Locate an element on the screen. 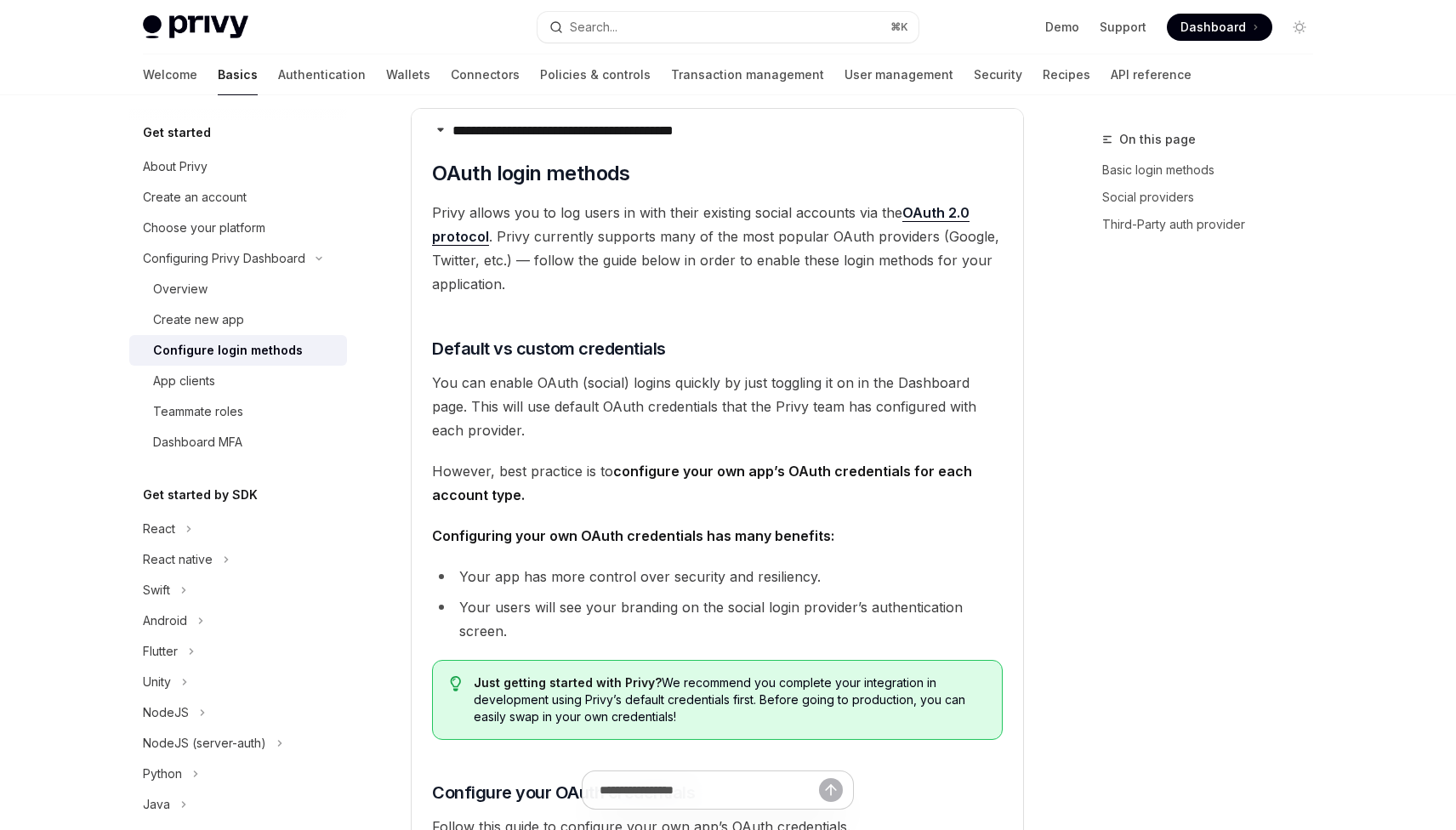 The width and height of the screenshot is (1456, 830). a: Wallets is located at coordinates (408, 75).